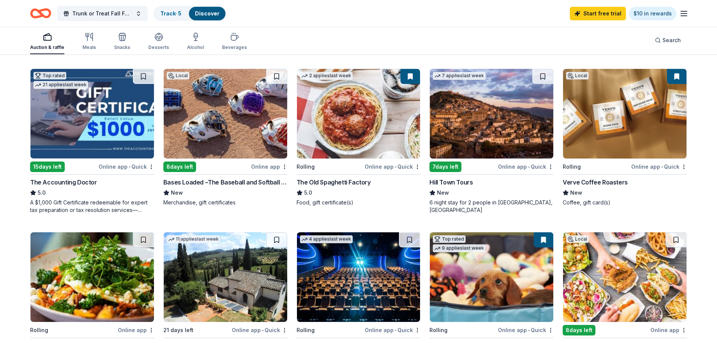  I want to click on a: Track· 5, so click(171, 13).